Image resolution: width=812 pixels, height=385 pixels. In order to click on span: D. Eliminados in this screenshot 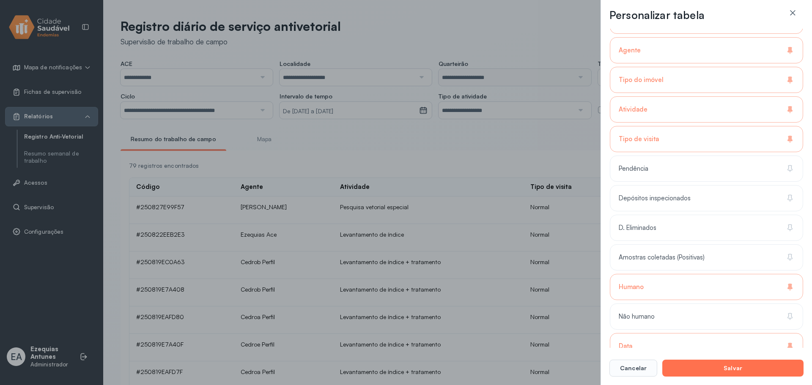, I will do `click(638, 228)`.